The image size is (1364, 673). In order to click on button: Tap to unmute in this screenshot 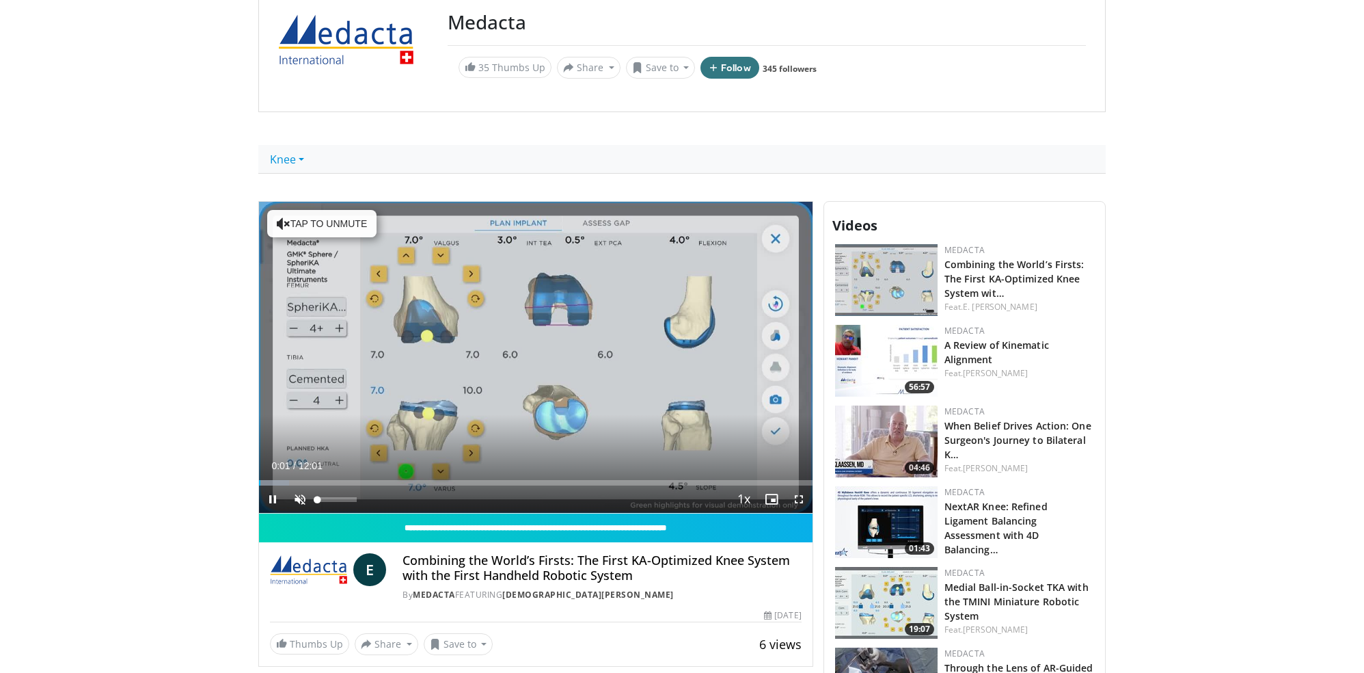, I will do `click(322, 223)`.